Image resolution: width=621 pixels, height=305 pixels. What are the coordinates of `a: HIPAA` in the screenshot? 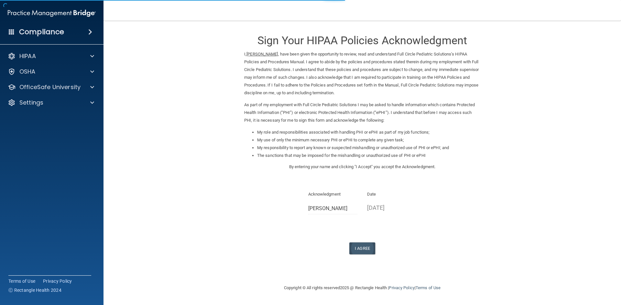 It's located at (51, 56).